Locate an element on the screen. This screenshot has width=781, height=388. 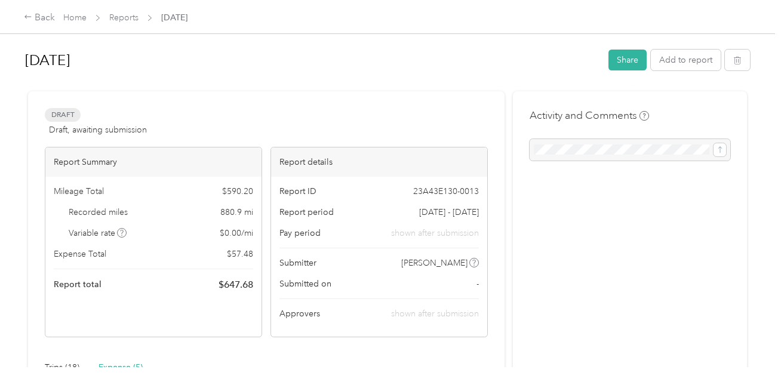
a: Reports is located at coordinates (124, 17).